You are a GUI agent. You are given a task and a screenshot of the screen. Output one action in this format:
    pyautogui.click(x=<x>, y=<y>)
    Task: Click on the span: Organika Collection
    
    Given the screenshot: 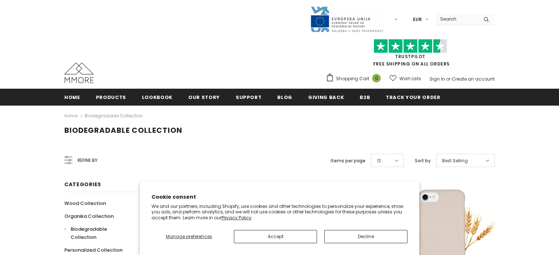 What is the action you would take?
    pyautogui.click(x=89, y=216)
    